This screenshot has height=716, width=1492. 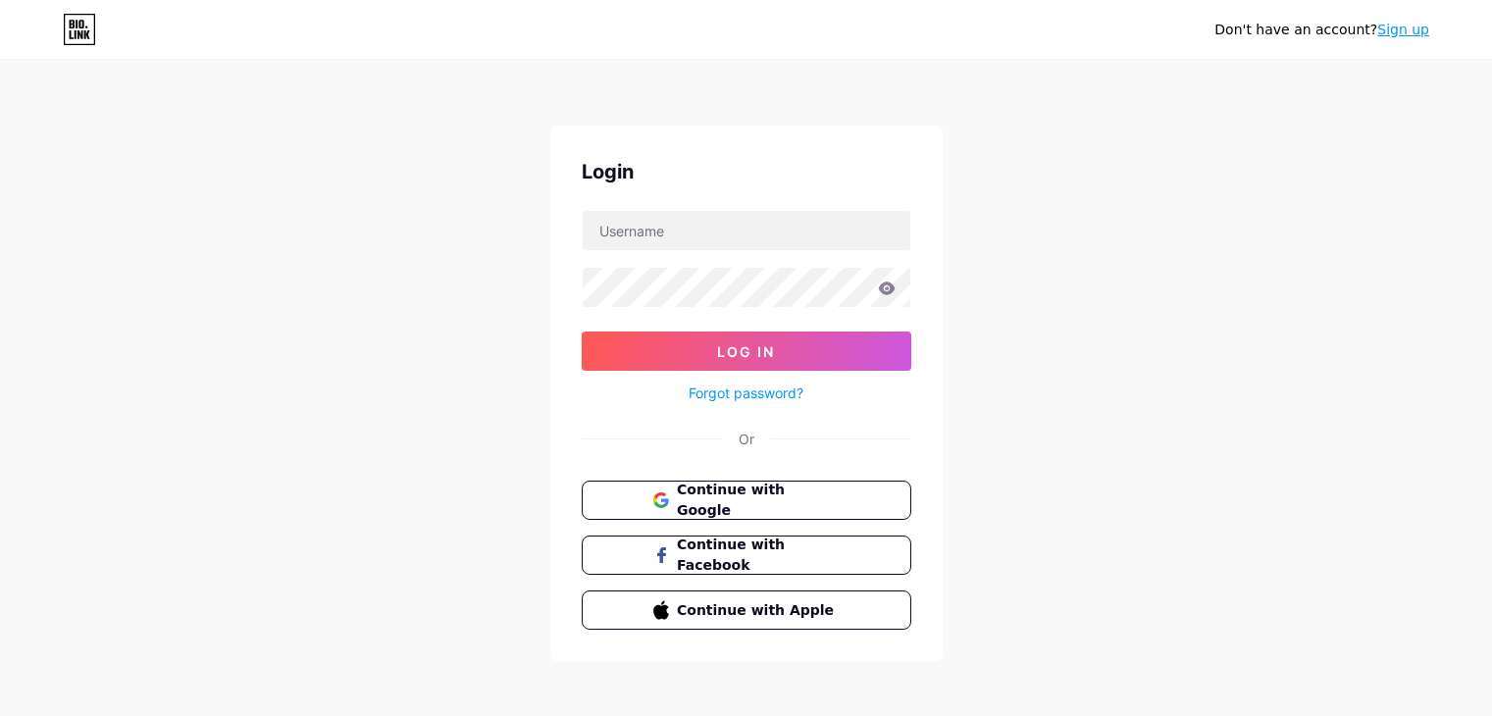 What do you see at coordinates (747, 610) in the screenshot?
I see `a: Continue with Apple` at bounding box center [747, 610].